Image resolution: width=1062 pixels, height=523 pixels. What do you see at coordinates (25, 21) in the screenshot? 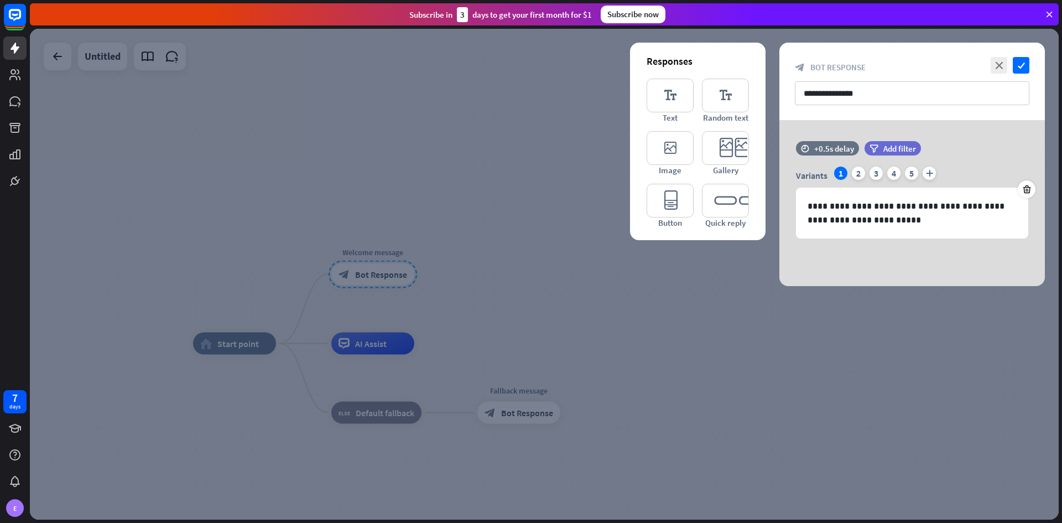
I see `button: Open LiveChat chat widget` at bounding box center [25, 21].